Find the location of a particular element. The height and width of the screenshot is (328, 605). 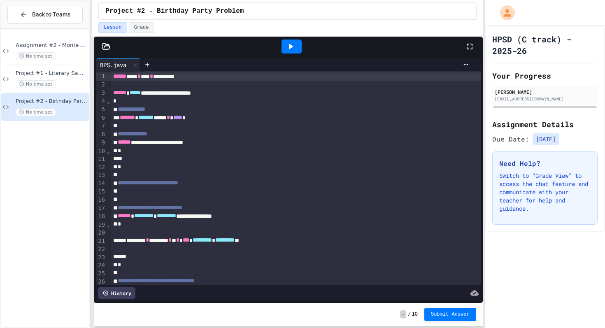

div: 26 is located at coordinates (101, 282).